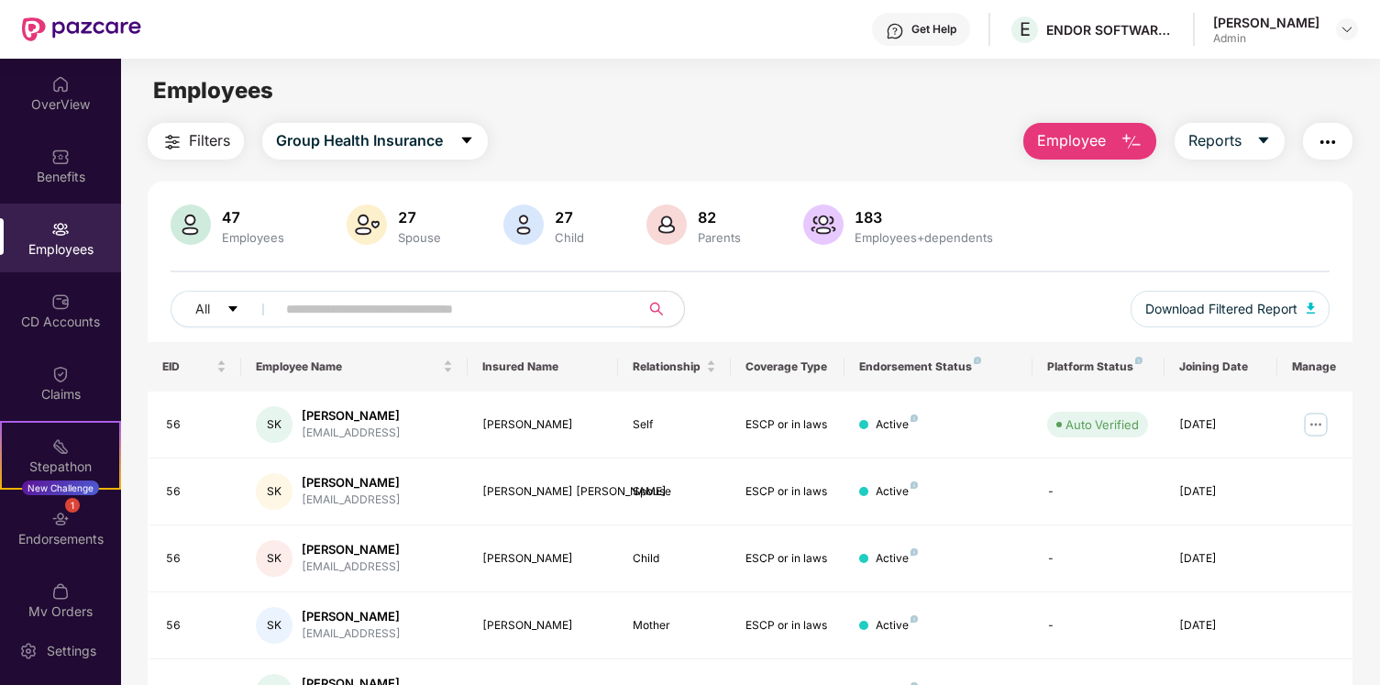 Image resolution: width=1380 pixels, height=685 pixels. I want to click on img: svg+xml;base64,PHN2ZyBpZD0iSG9tZSIgeG1sbnM9Imh0dHA6Ly93d3cudzMub3JnLzIwMDAvc3ZnIiB3aWR0aD0iMjAiIG..., so click(60, 84).